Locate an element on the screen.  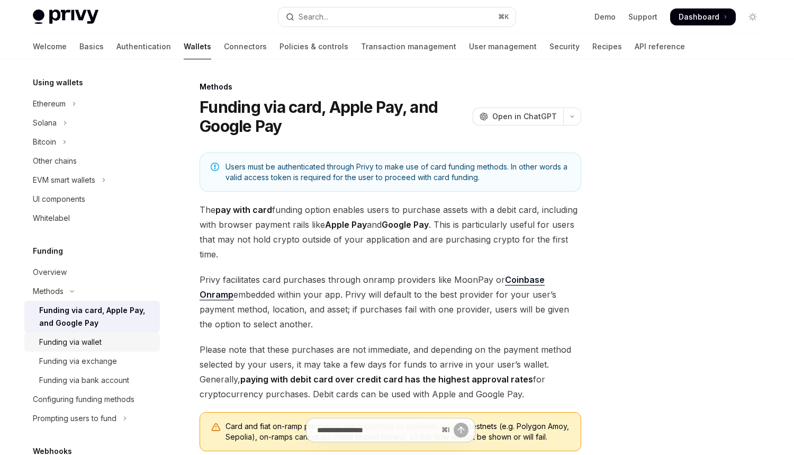
a: Recipes is located at coordinates (607, 47).